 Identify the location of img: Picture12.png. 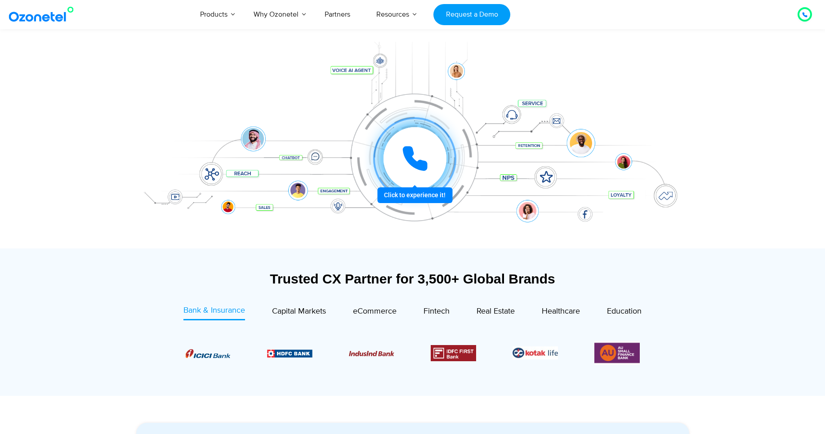
(453, 353).